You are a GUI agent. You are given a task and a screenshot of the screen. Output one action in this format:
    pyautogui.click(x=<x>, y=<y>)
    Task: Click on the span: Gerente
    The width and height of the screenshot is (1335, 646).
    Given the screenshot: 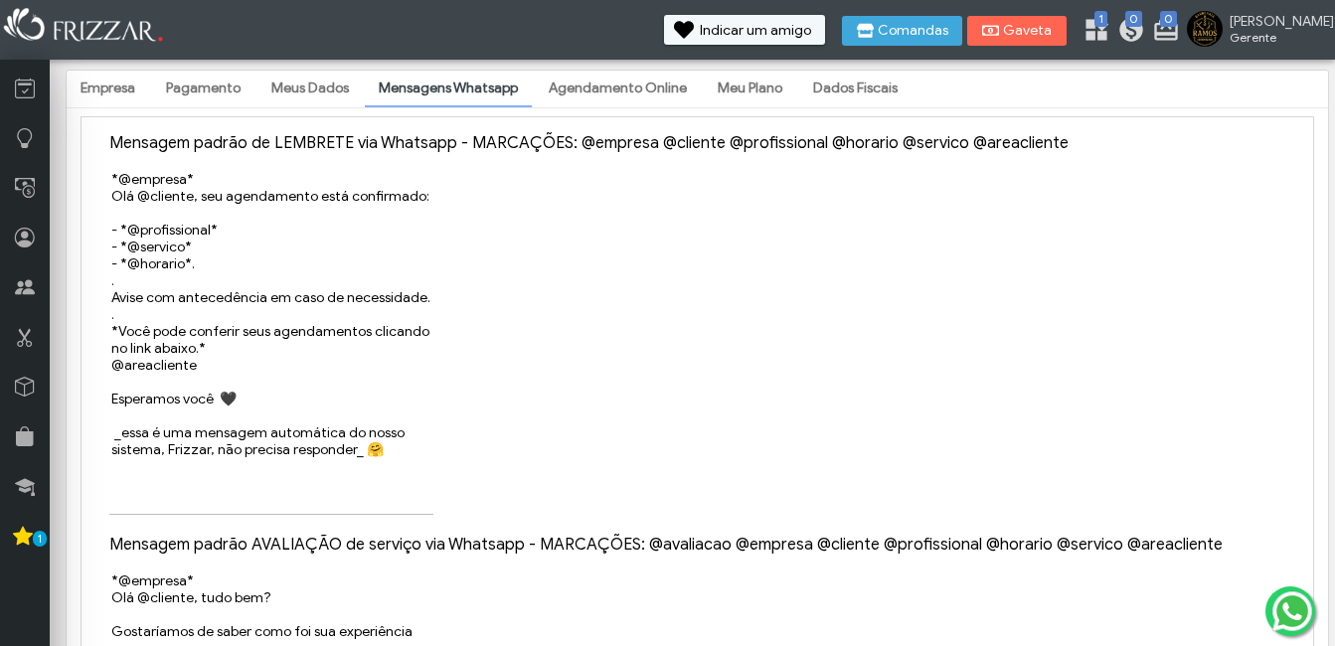 What is the action you would take?
    pyautogui.click(x=1274, y=37)
    